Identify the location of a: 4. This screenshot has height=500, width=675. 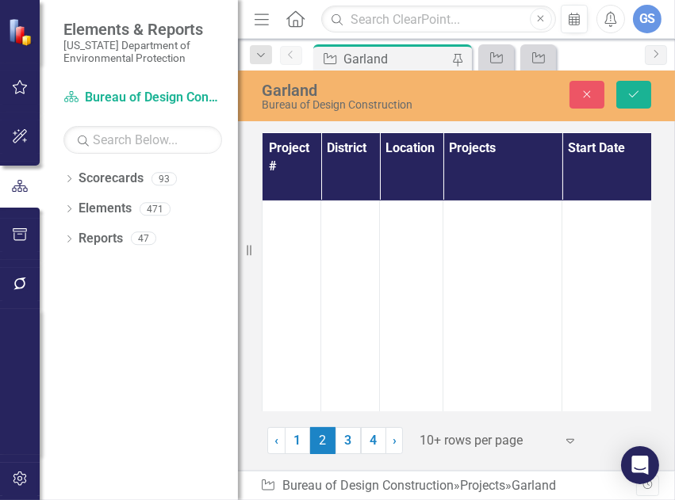
(373, 441).